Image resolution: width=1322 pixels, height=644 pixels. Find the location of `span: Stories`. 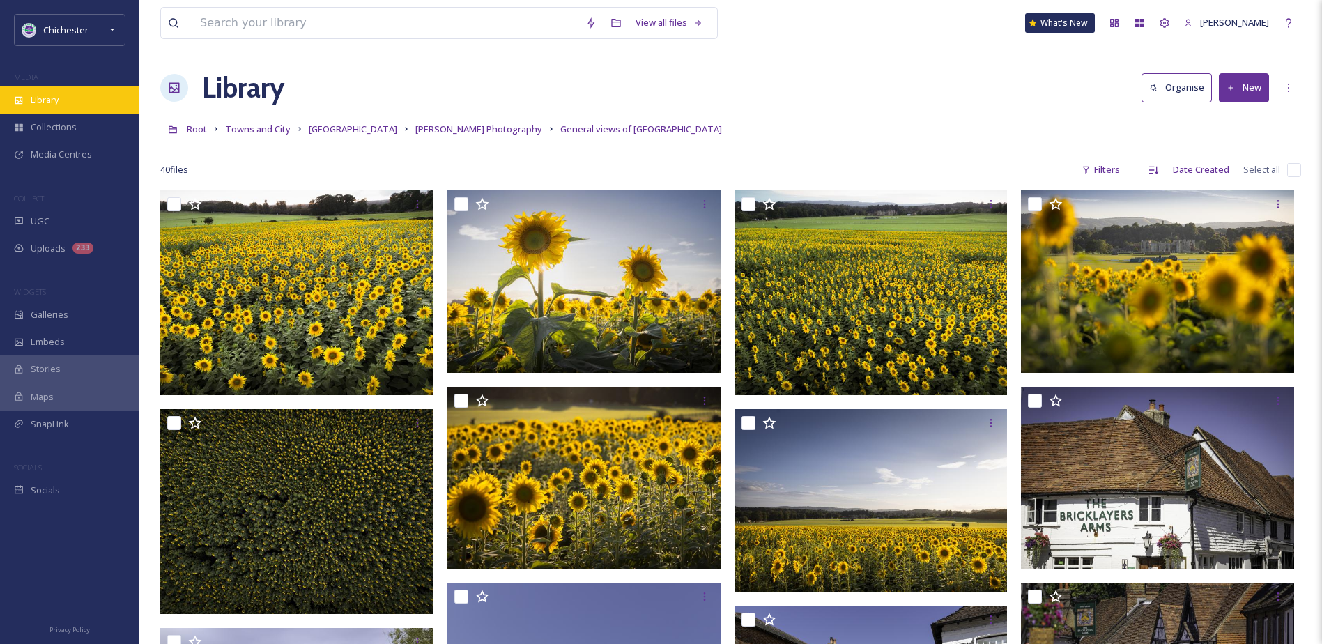

span: Stories is located at coordinates (45, 369).